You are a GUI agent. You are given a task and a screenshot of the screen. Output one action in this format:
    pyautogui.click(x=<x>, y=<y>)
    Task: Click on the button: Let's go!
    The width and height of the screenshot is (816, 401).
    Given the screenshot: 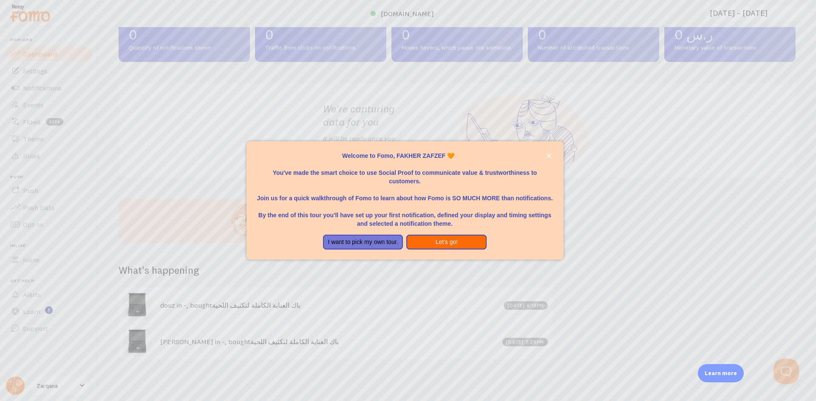 What is the action you would take?
    pyautogui.click(x=446, y=243)
    